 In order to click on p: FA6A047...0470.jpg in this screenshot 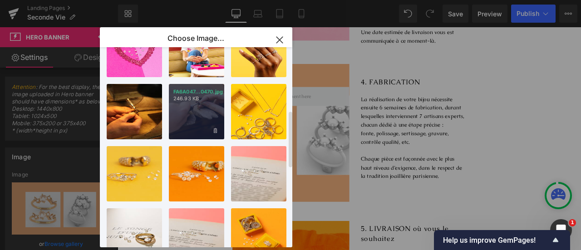, I will do `click(197, 92)`.